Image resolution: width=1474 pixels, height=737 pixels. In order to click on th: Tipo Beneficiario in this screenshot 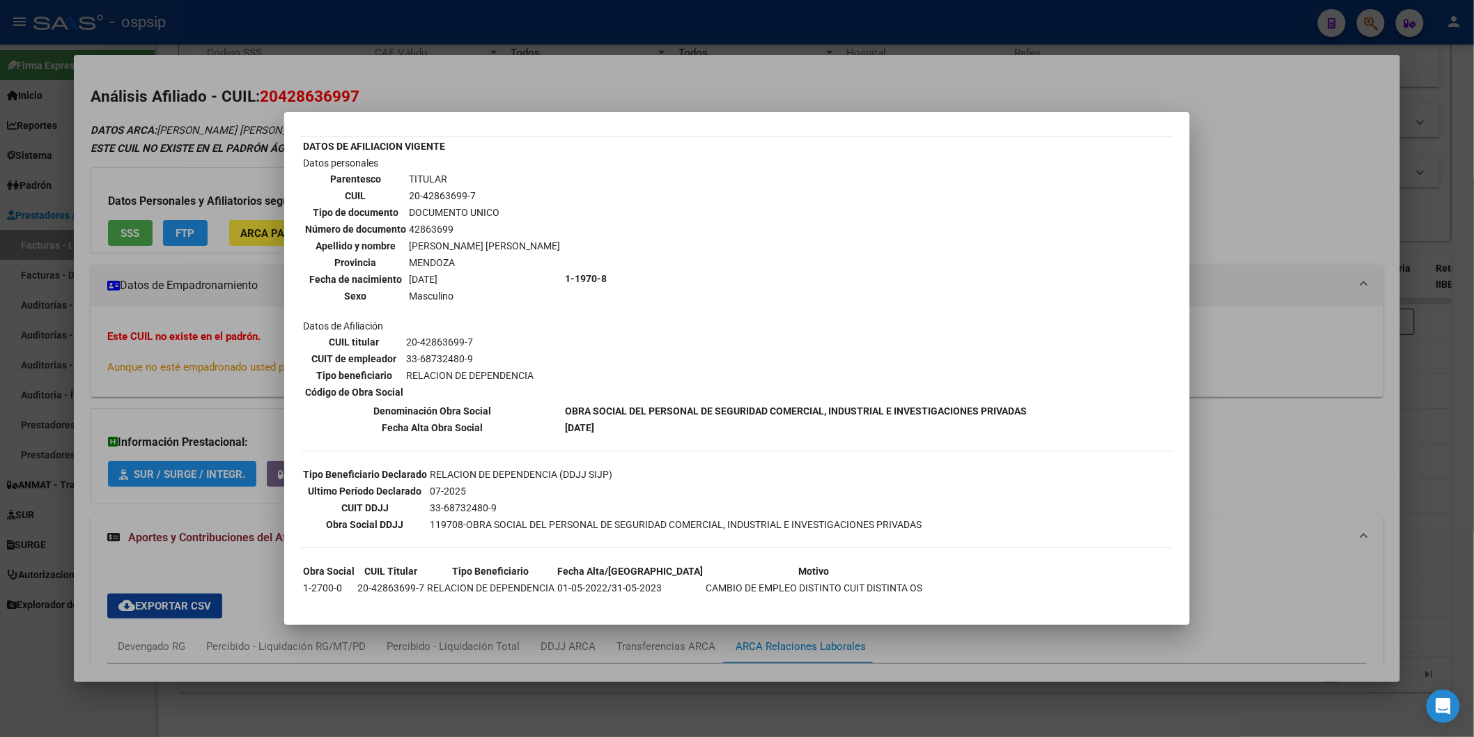, I will do `click(490, 571)`.